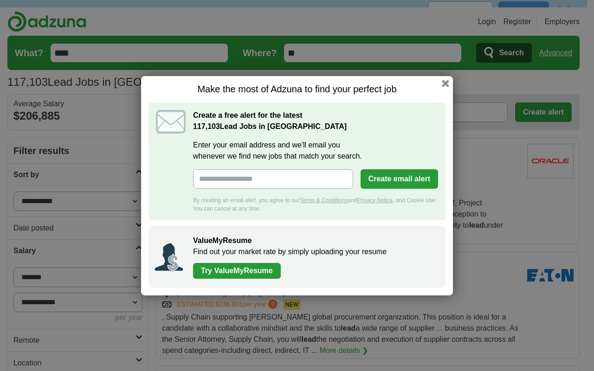 Image resolution: width=594 pixels, height=371 pixels. I want to click on p: Find out your market rate by simply uploading your resume, so click(315, 252).